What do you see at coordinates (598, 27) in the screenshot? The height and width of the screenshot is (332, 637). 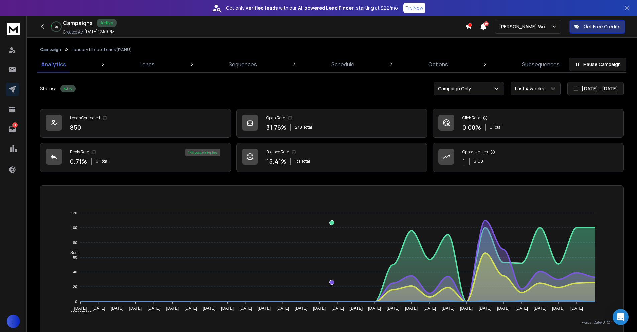 I see `button: Get Free Credits` at bounding box center [598, 27].